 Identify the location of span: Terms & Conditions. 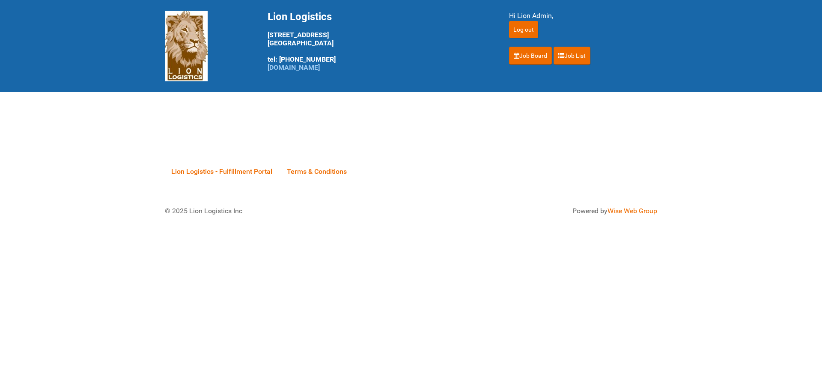
(317, 171).